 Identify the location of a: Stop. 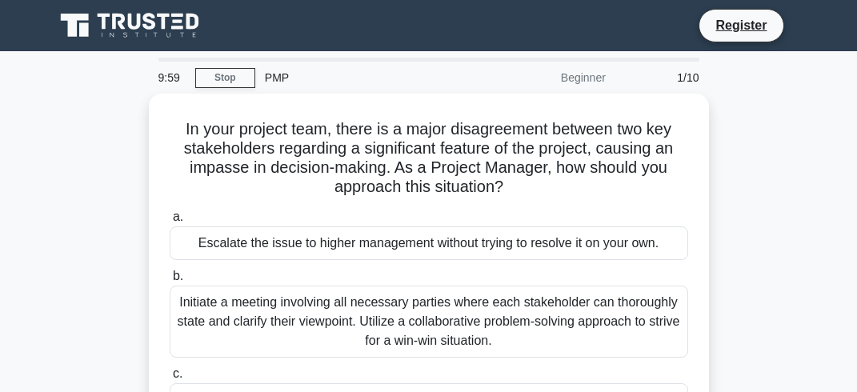
(225, 78).